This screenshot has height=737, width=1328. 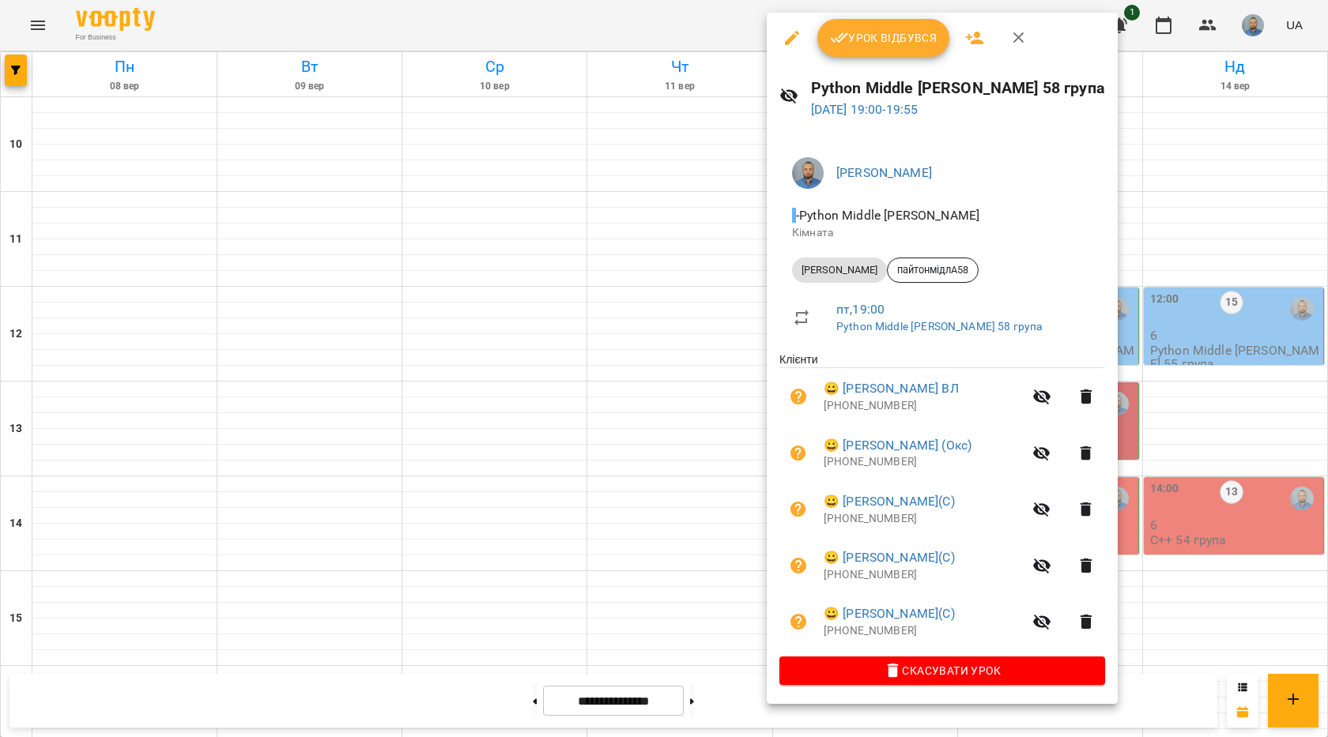 I want to click on span: Урок відбувся, so click(x=884, y=38).